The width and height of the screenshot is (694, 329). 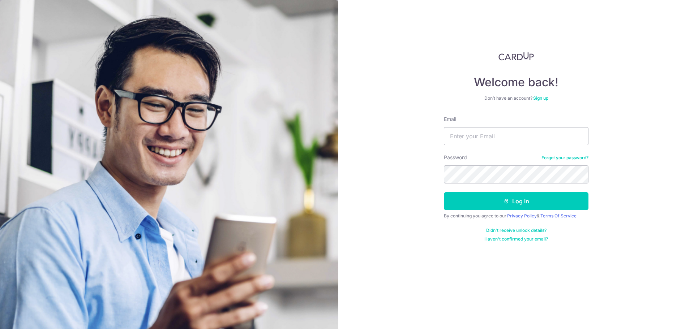 What do you see at coordinates (516, 56) in the screenshot?
I see `img: CardUp Logo` at bounding box center [516, 56].